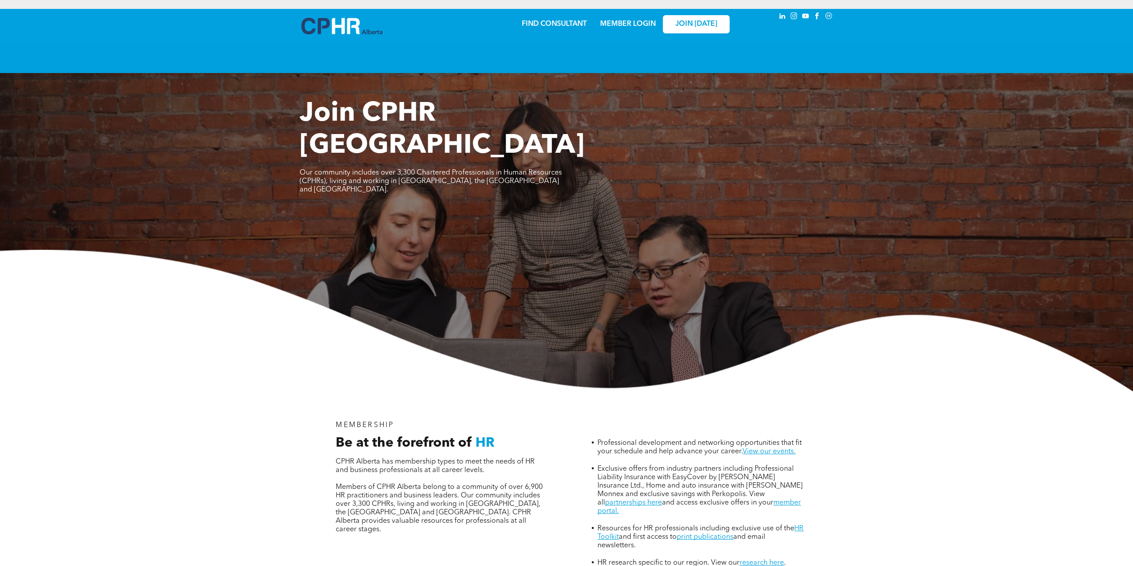  I want to click on a: member portal., so click(699, 507).